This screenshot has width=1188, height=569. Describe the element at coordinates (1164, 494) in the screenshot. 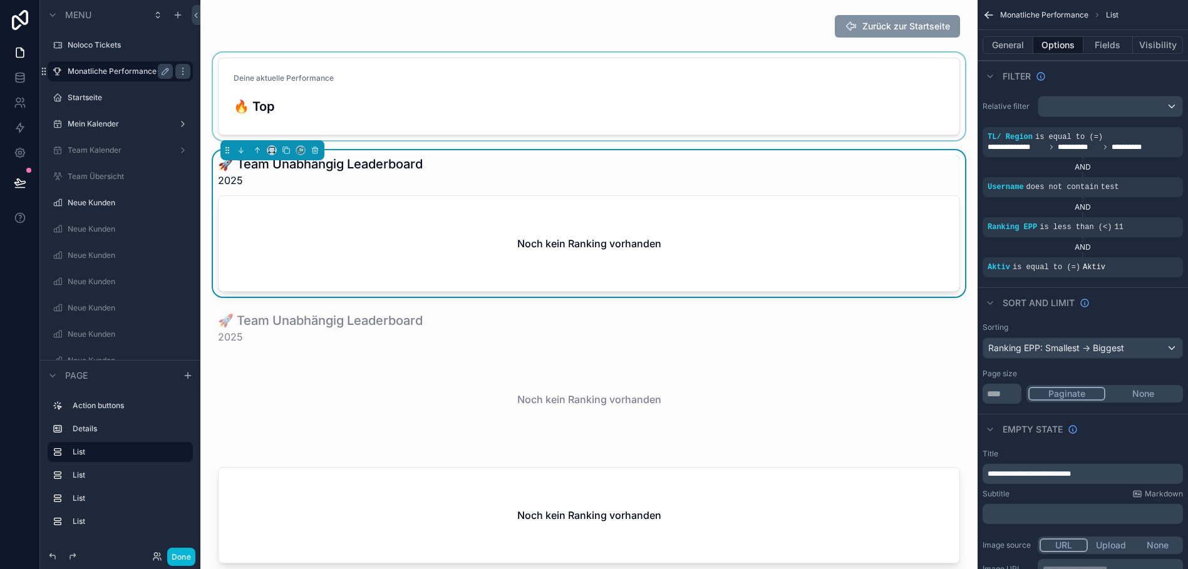

I see `span: Markdown` at that location.